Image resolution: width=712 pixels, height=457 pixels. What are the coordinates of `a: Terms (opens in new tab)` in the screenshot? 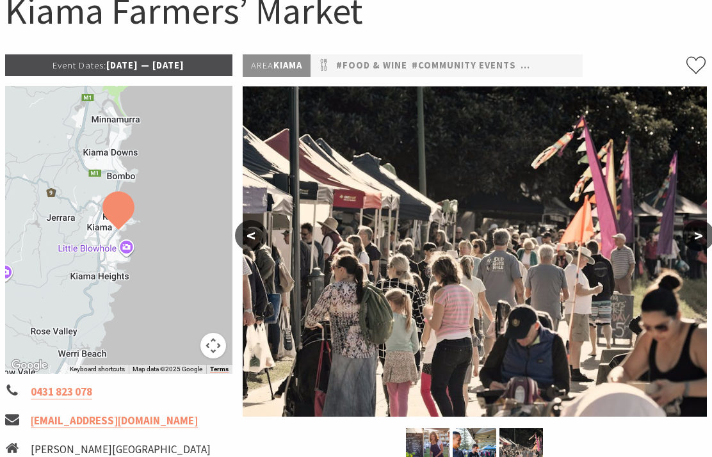 It's located at (219, 369).